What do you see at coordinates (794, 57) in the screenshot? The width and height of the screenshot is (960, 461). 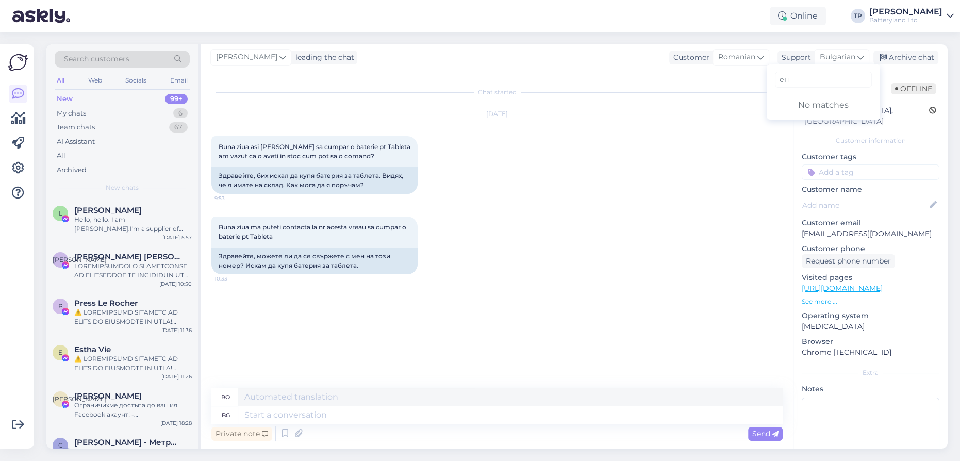 I see `div: Support` at bounding box center [794, 57].